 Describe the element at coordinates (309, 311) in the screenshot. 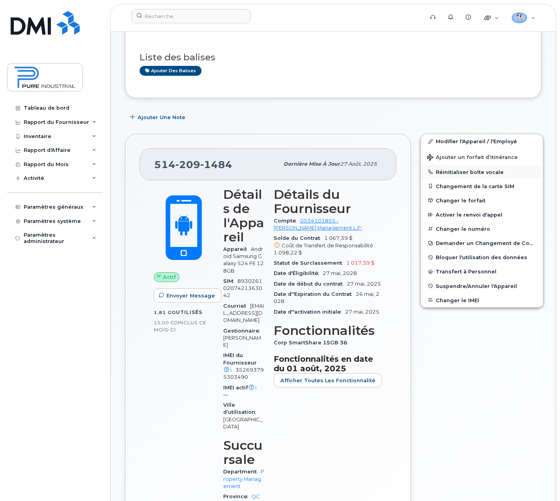

I see `span: Date d''activation initiale` at that location.